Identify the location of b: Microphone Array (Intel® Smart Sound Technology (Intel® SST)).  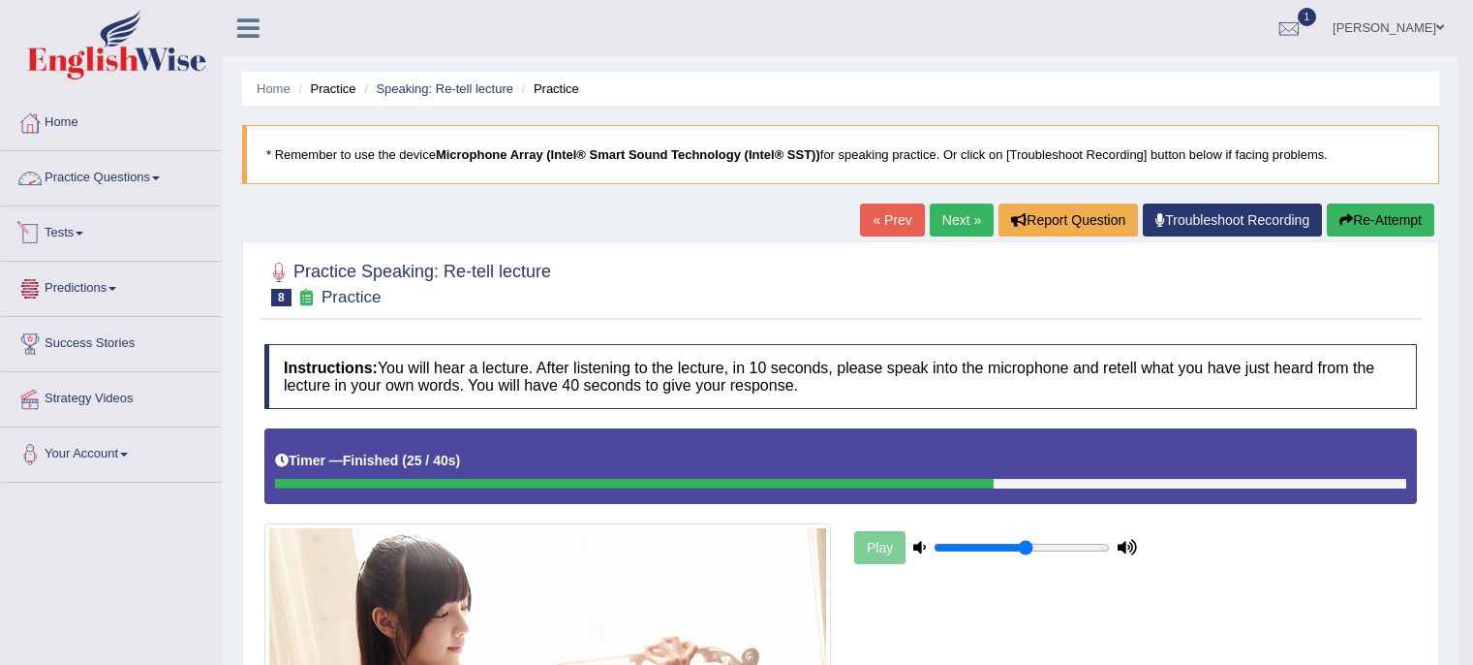
(628, 154).